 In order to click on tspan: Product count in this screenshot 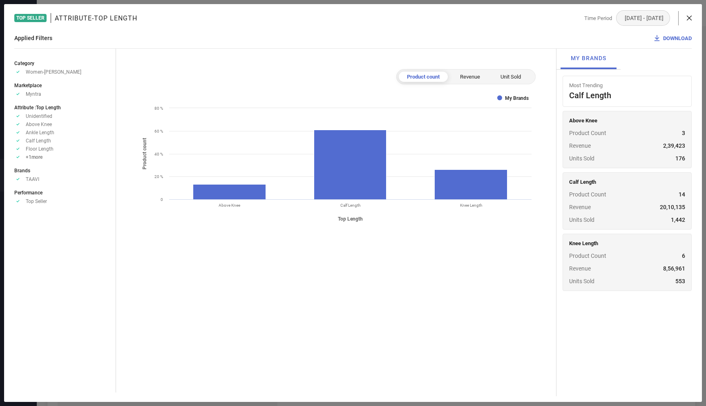, I will do `click(145, 153)`.